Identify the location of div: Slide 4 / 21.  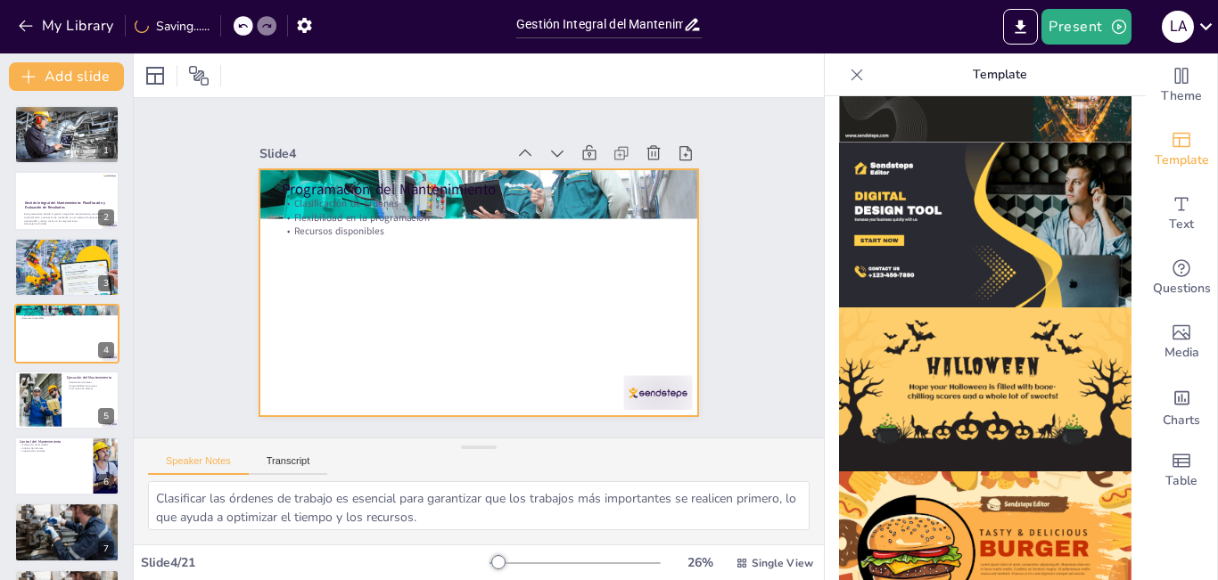
(315, 562).